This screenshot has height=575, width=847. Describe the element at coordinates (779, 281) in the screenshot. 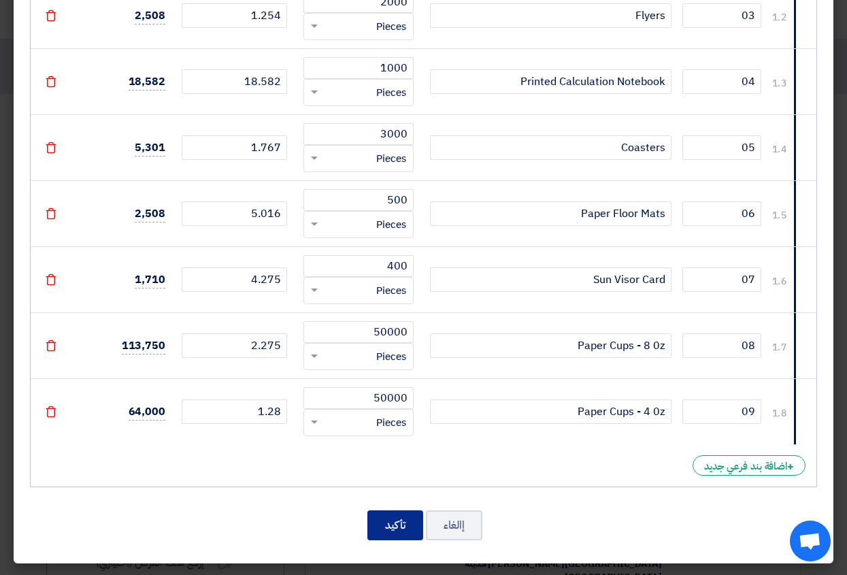

I see `div: 1.6` at that location.